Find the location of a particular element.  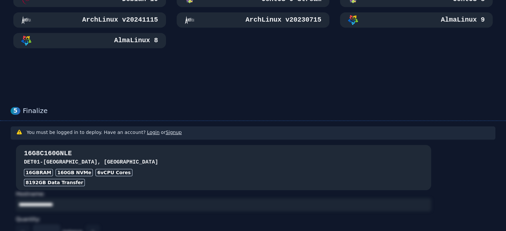

h3: 16G8C160GNLE is located at coordinates (224, 154).